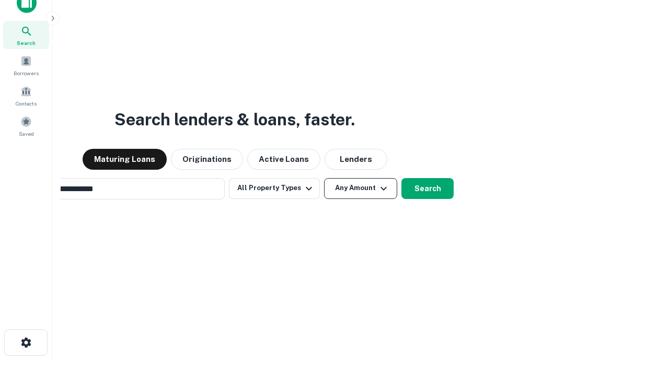 Image resolution: width=669 pixels, height=376 pixels. Describe the element at coordinates (427, 189) in the screenshot. I see `button: Search` at that location.